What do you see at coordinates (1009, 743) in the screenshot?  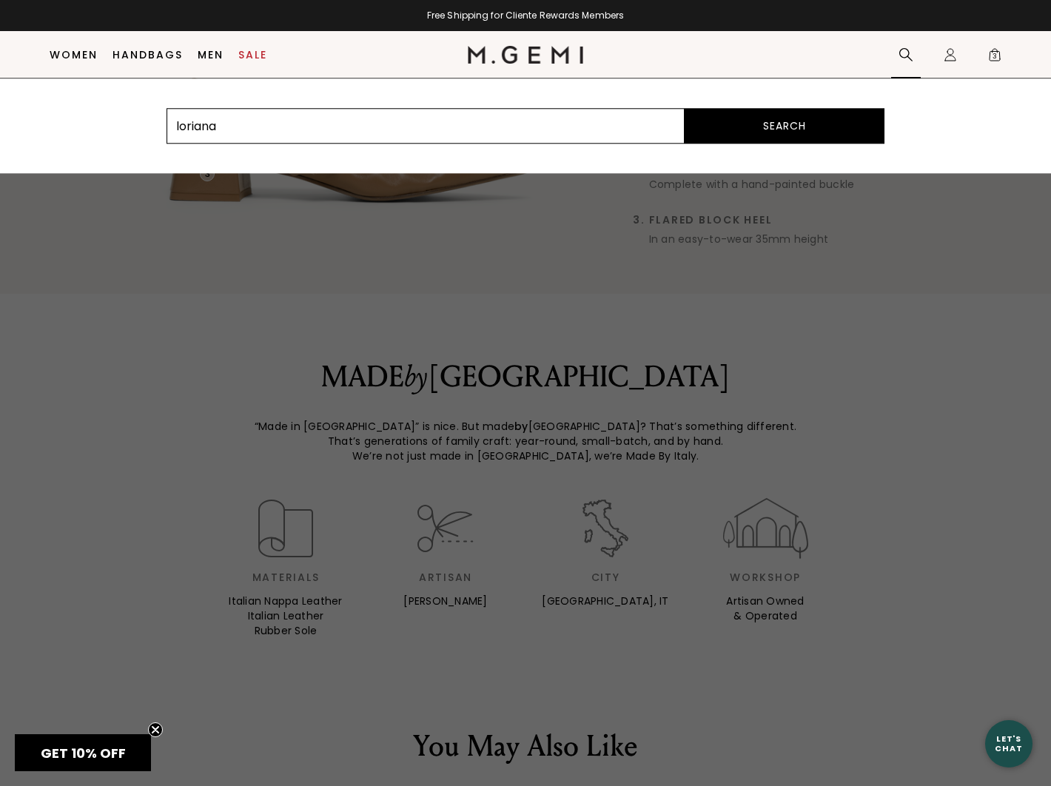 I see `div: Let's Chat` at bounding box center [1009, 743].